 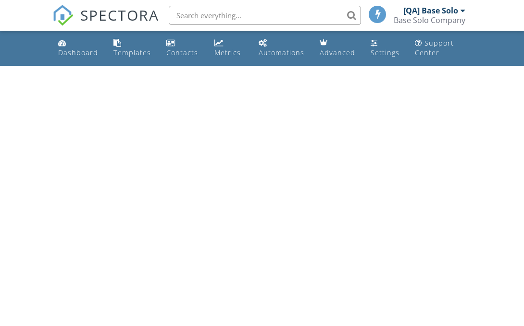 What do you see at coordinates (78, 48) in the screenshot?
I see `a: Dashboard` at bounding box center [78, 48].